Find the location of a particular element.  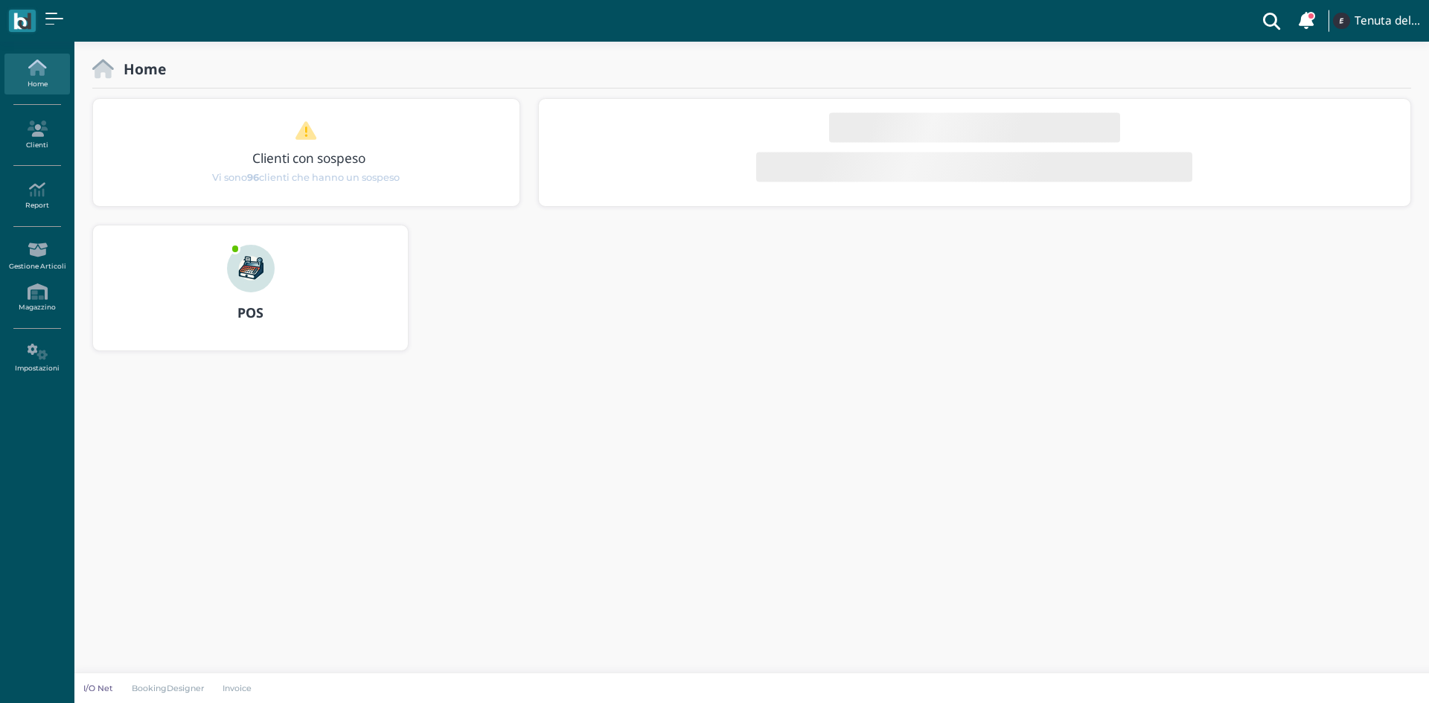

a: Impostazioni is located at coordinates (36, 358).